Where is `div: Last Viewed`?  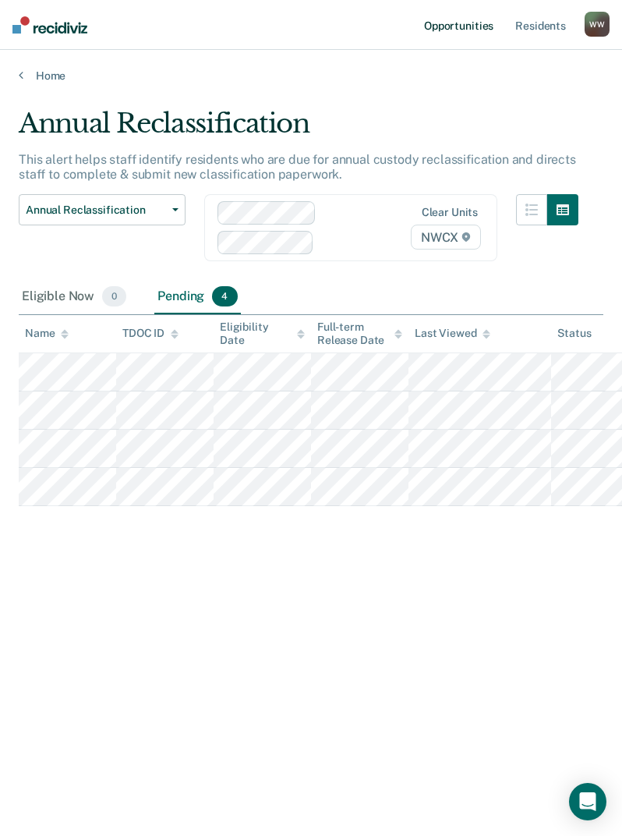
div: Last Viewed is located at coordinates (452, 333).